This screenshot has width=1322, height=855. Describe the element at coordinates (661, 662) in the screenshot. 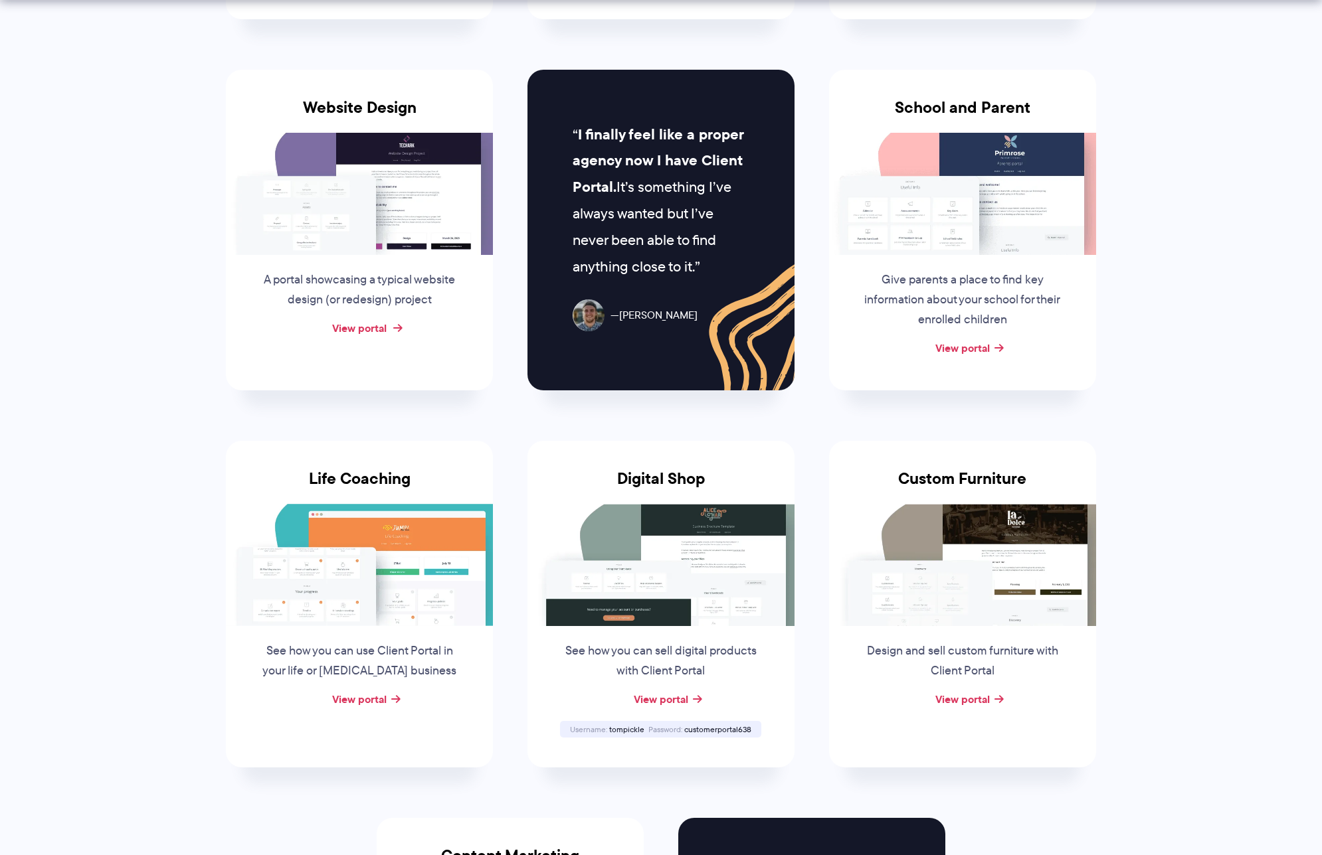

I see `p: See how you can sell digital products with Client Portal` at that location.